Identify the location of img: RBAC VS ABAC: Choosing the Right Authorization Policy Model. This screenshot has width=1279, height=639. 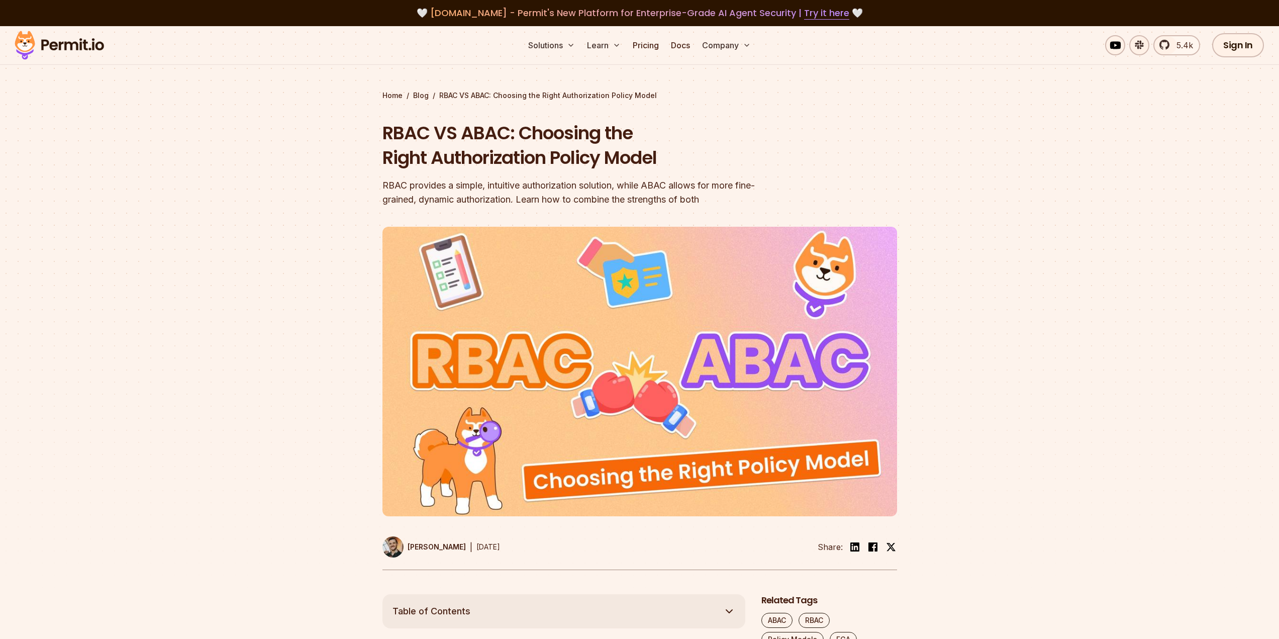
(640, 372).